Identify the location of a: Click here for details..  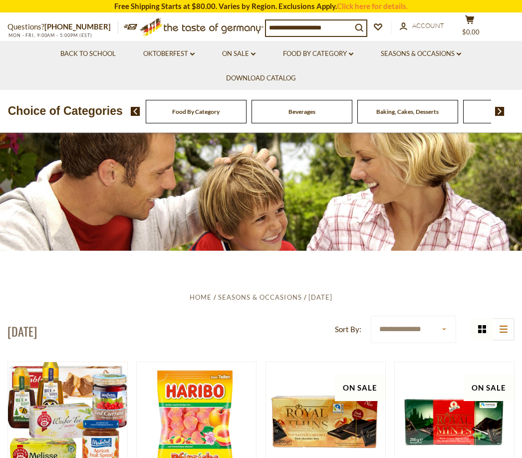
(372, 6).